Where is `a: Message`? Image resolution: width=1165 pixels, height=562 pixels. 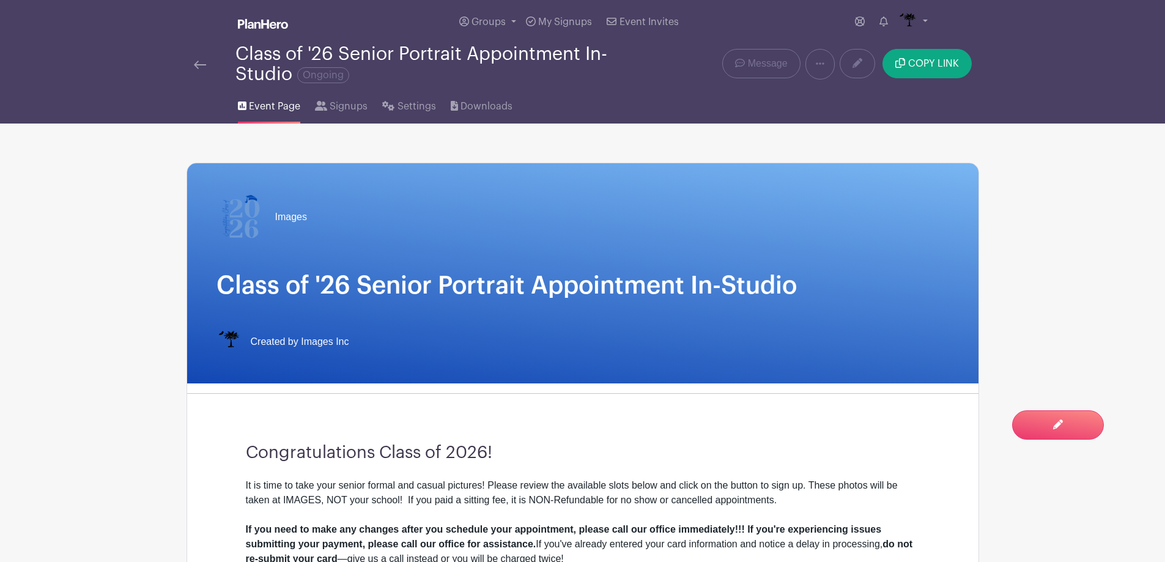 a: Message is located at coordinates (761, 64).